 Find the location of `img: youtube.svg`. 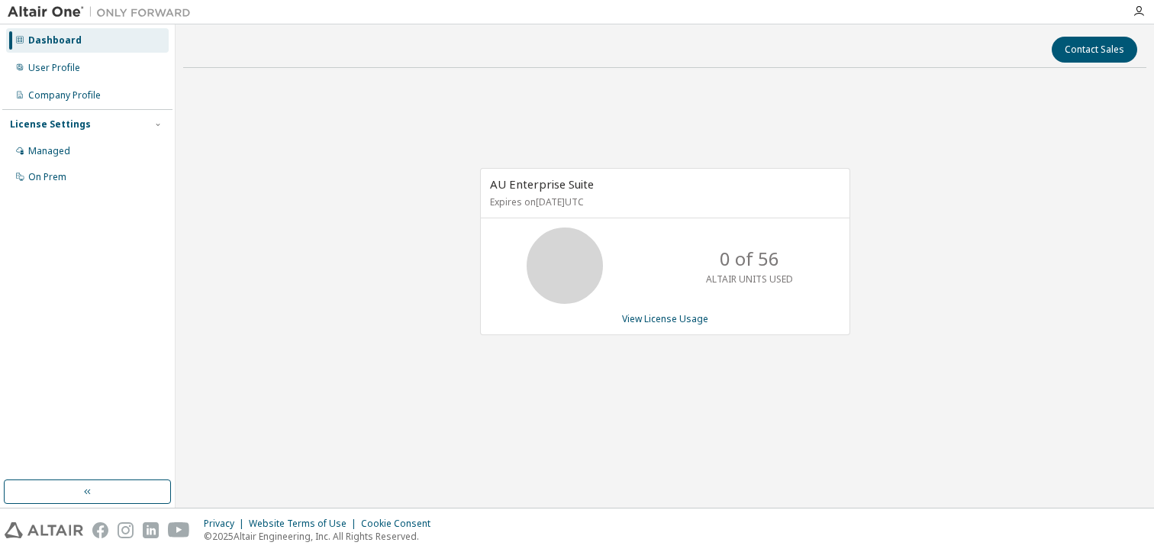

img: youtube.svg is located at coordinates (179, 529).